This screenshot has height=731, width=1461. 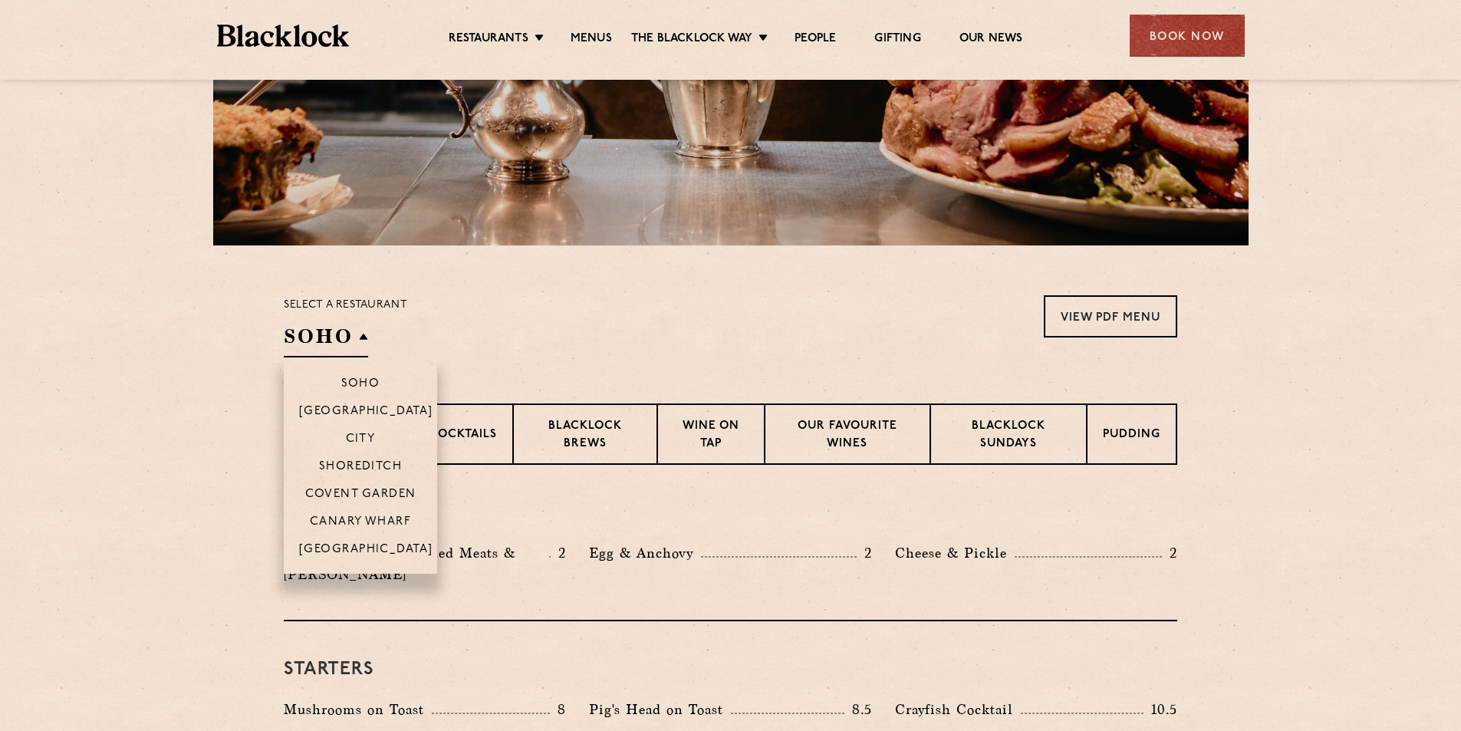 I want to click on p: Cocktails, so click(x=462, y=436).